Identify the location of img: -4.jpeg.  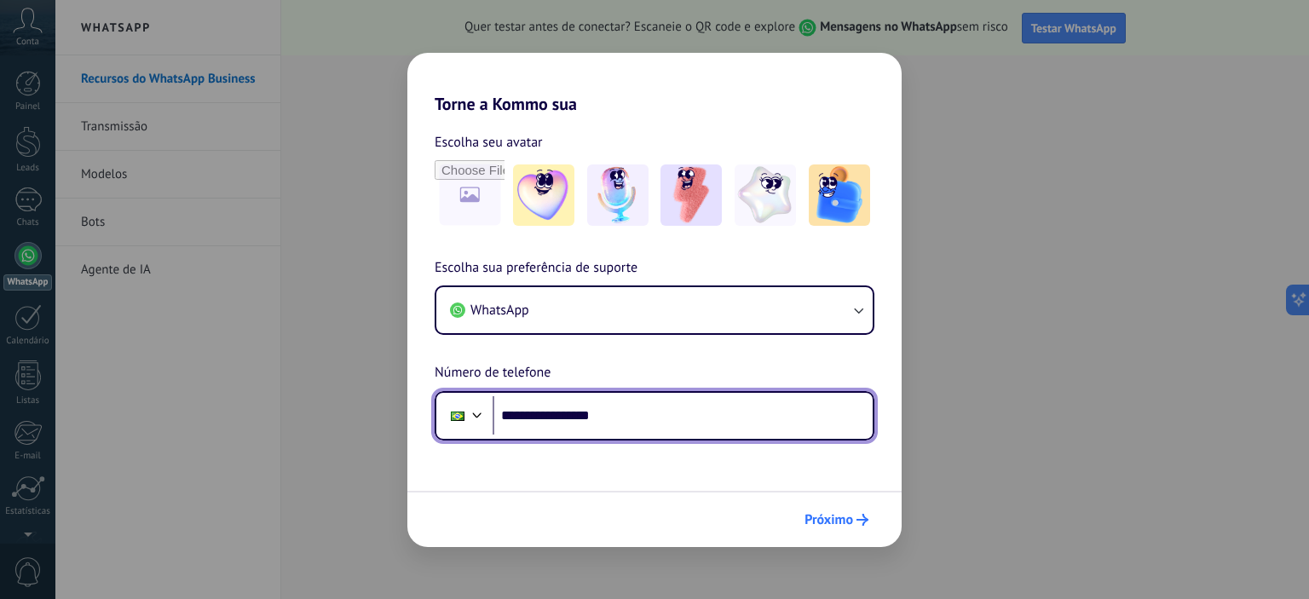
(765, 195).